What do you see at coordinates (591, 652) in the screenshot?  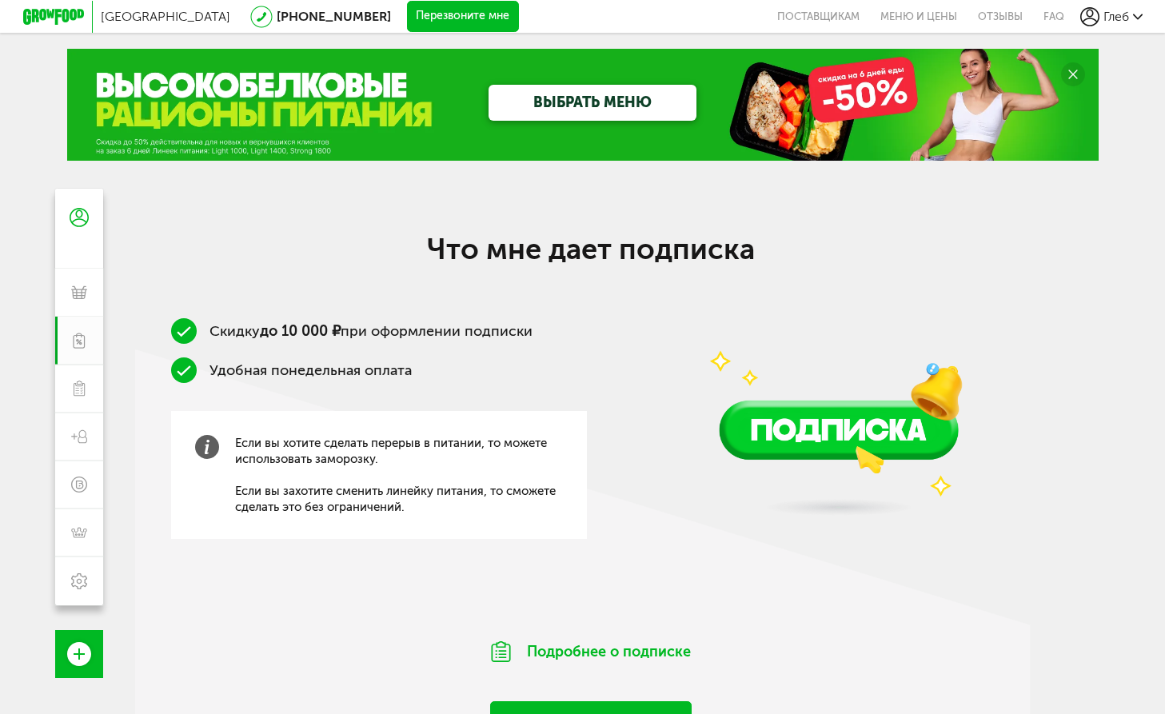 I see `div: Подробнее о подписке` at bounding box center [591, 652].